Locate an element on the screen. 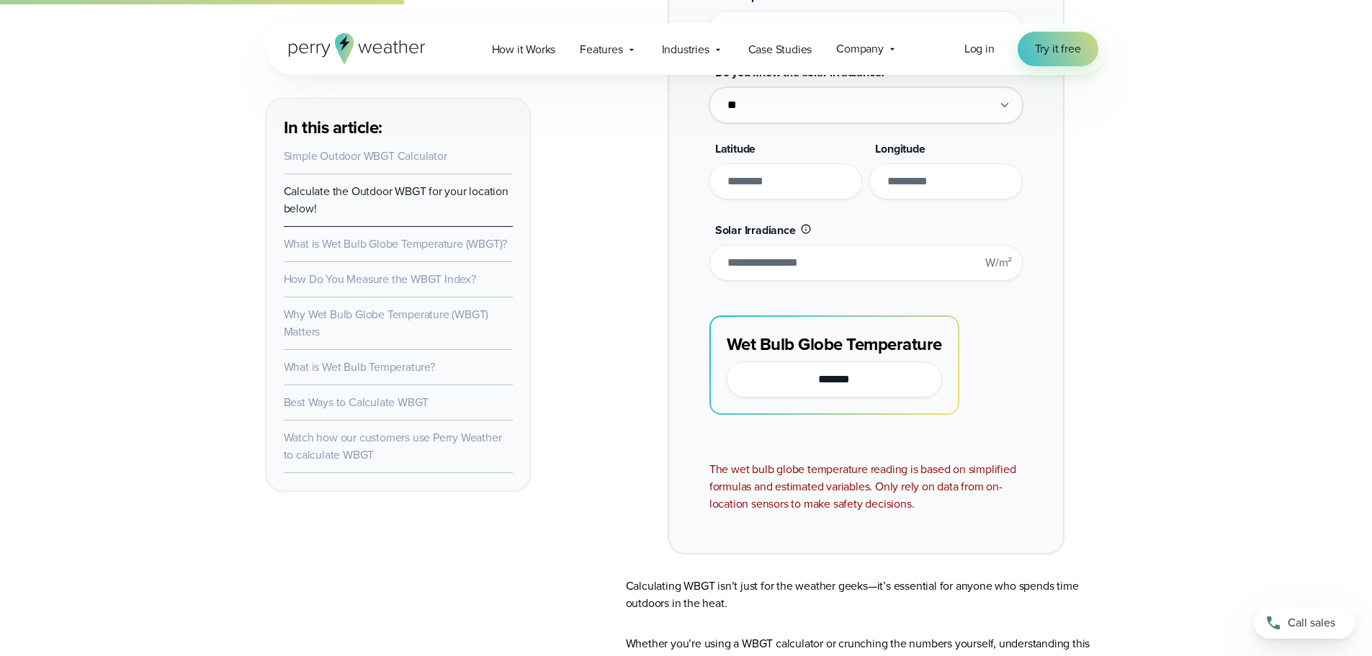  h3: In this article: is located at coordinates (398, 128).